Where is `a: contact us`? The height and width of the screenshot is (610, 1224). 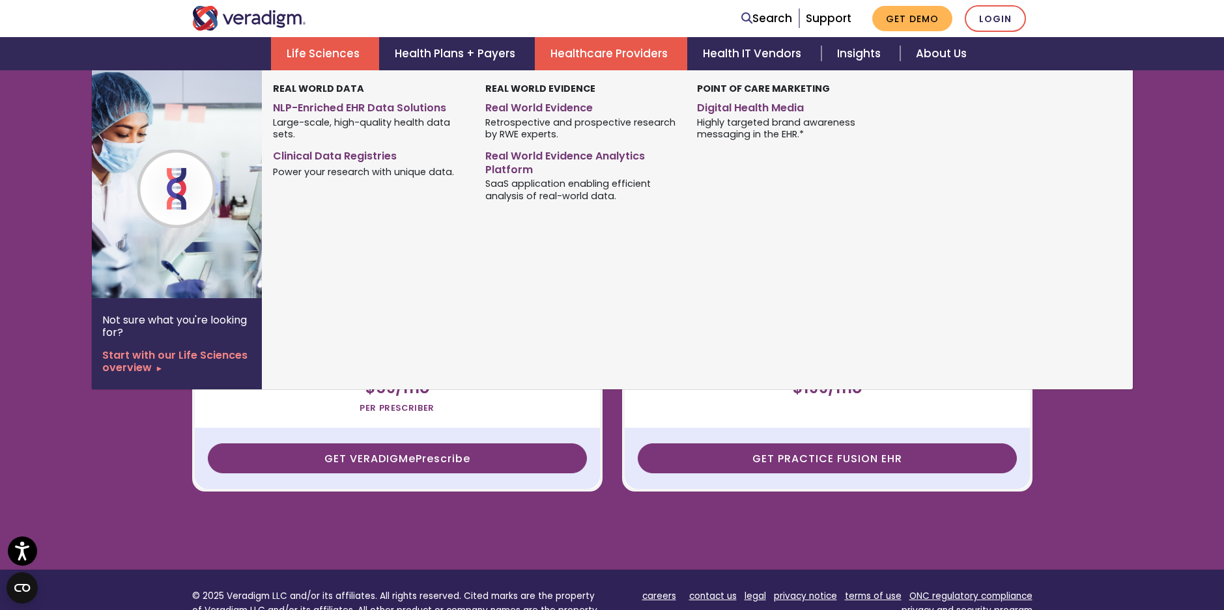 a: contact us is located at coordinates (713, 596).